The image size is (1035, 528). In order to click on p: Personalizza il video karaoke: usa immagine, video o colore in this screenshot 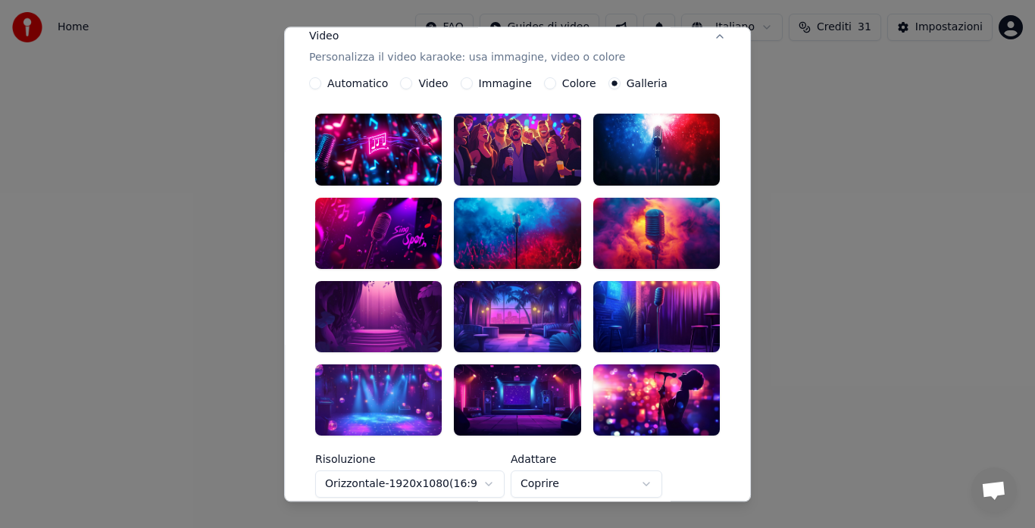, I will do `click(467, 58)`.